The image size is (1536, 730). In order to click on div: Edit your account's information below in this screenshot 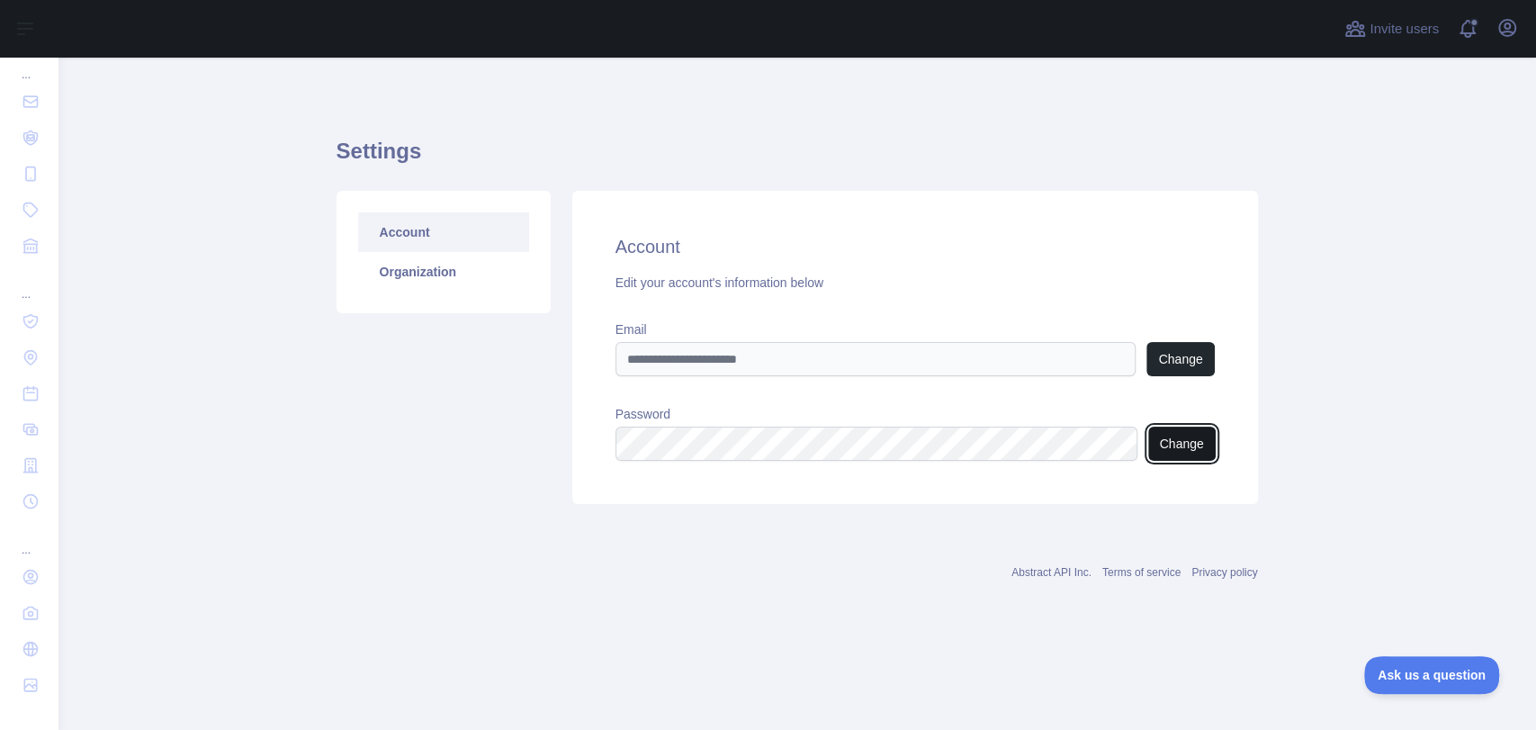, I will do `click(915, 283)`.